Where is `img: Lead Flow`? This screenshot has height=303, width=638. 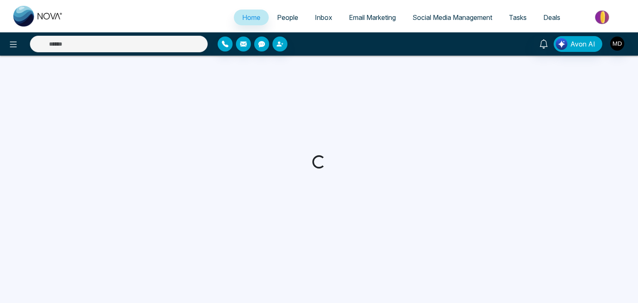 img: Lead Flow is located at coordinates (561, 44).